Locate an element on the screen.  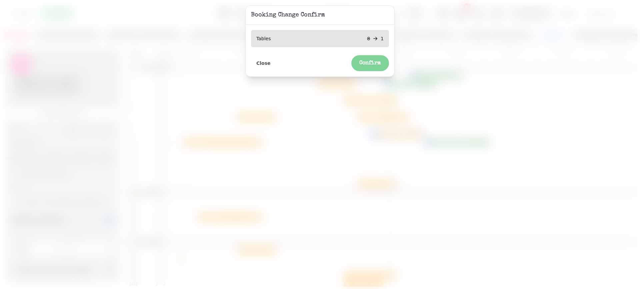
p: 1 is located at coordinates (382, 39).